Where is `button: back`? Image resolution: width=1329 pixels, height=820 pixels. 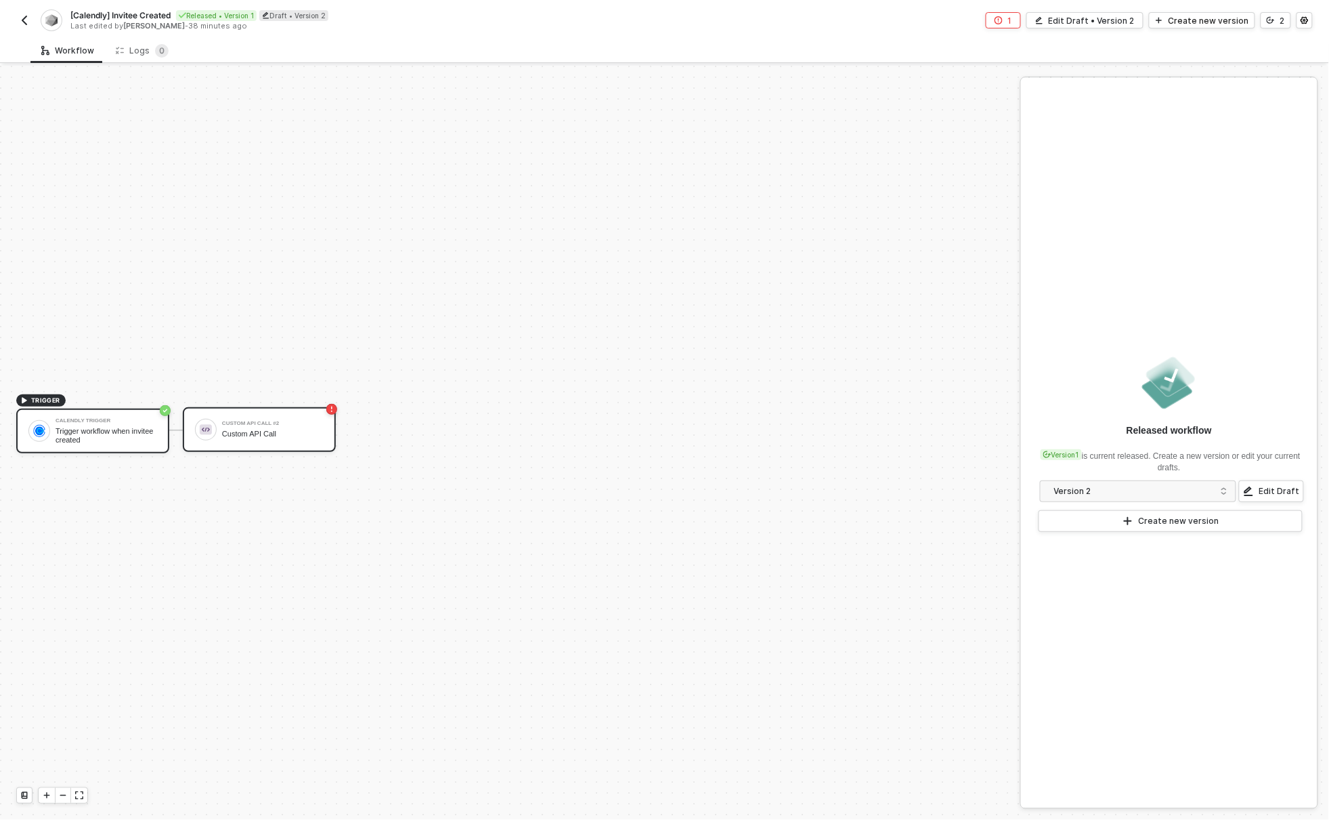 button: back is located at coordinates (24, 20).